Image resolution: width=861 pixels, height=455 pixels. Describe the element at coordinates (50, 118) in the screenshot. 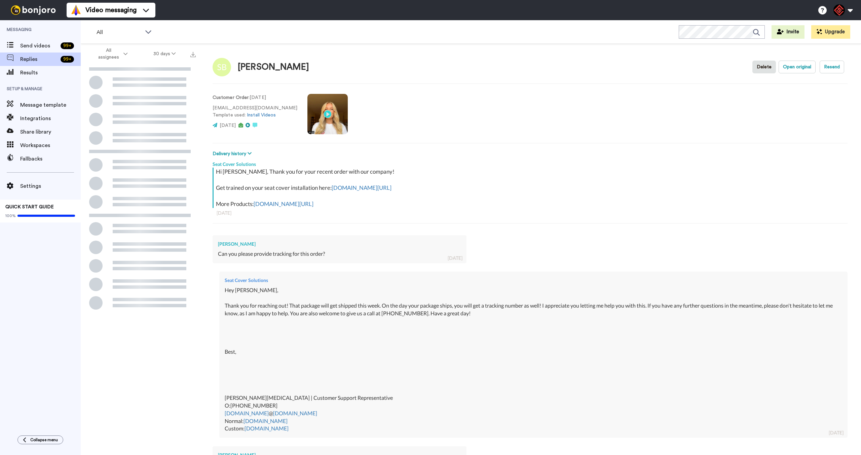

I see `span: Integrations` at that location.